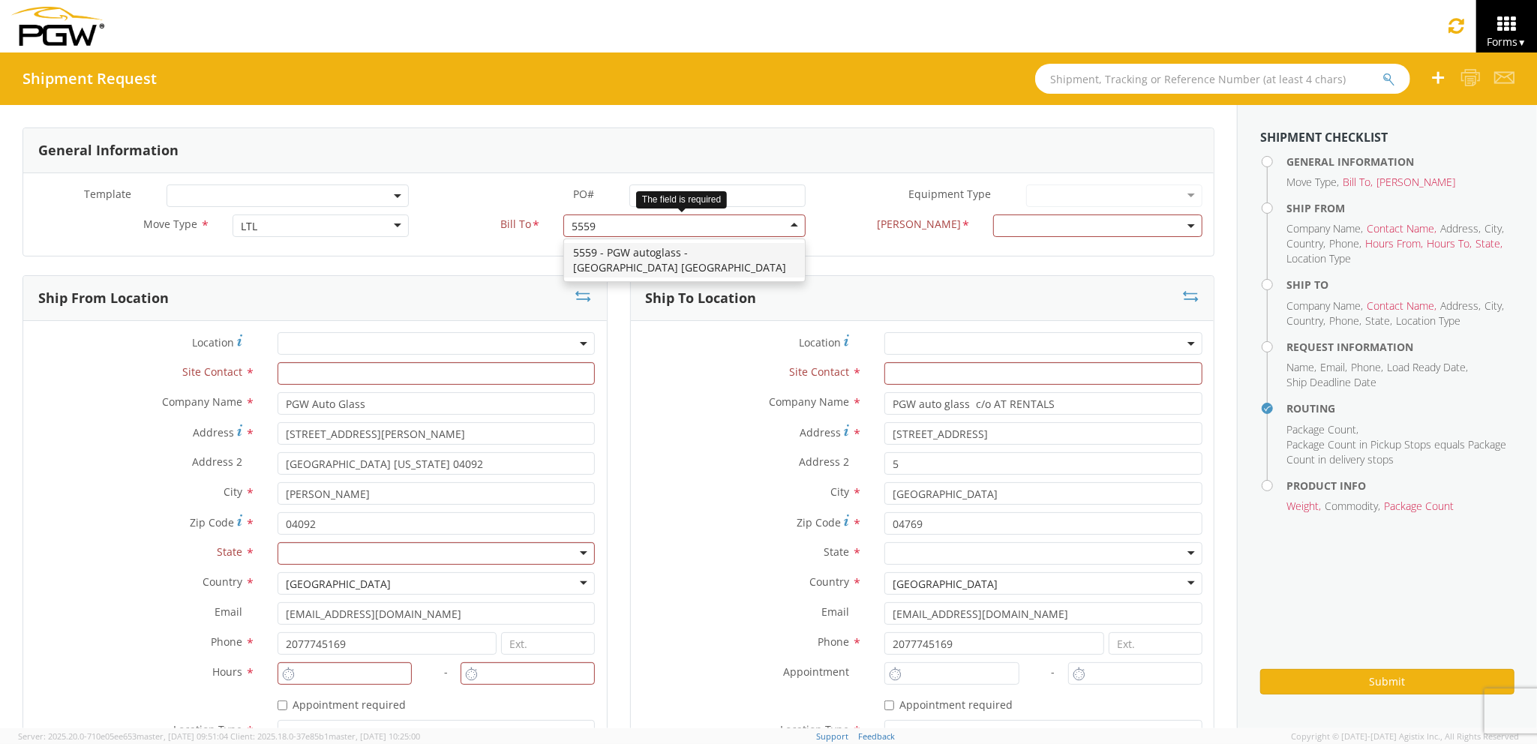 The image size is (1537, 744). Describe the element at coordinates (1331, 382) in the screenshot. I see `span: Ship Deadline Date` at that location.